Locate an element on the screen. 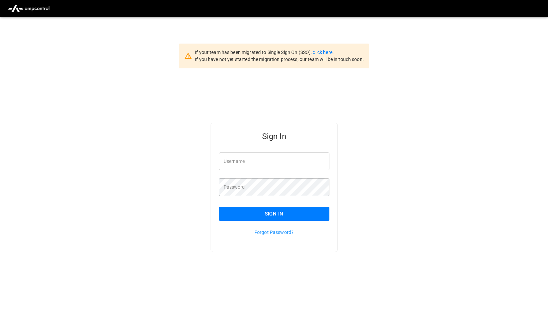  button: Sign In is located at coordinates (274, 213).